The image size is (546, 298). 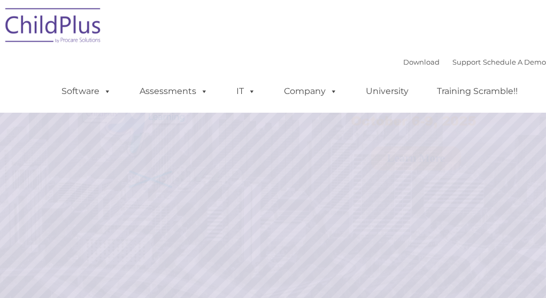 What do you see at coordinates (86, 91) in the screenshot?
I see `a: Software` at bounding box center [86, 91].